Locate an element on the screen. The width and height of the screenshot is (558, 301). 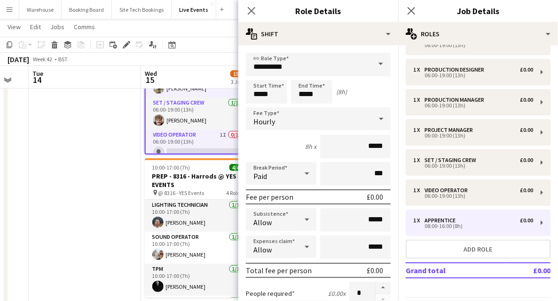
span: Edit is located at coordinates (35, 27).